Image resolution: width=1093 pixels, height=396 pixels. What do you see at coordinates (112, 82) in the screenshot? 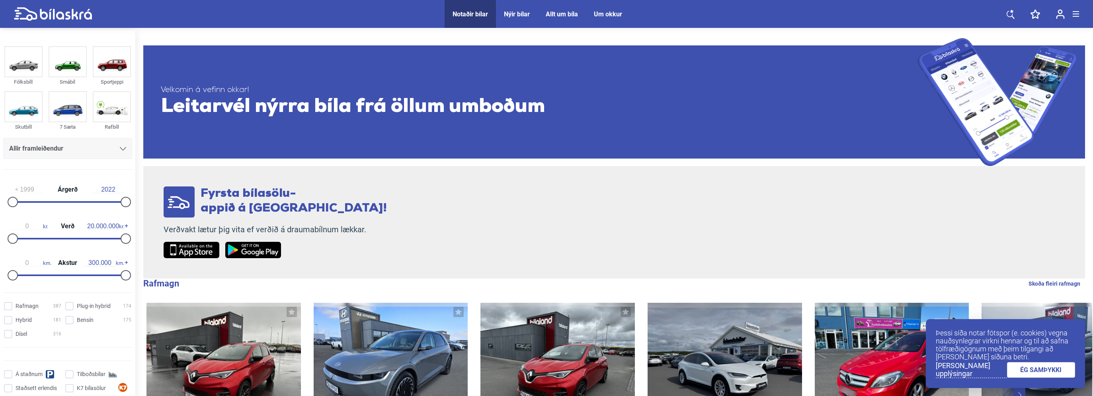
I see `div: Sportjeppi` at bounding box center [112, 82].